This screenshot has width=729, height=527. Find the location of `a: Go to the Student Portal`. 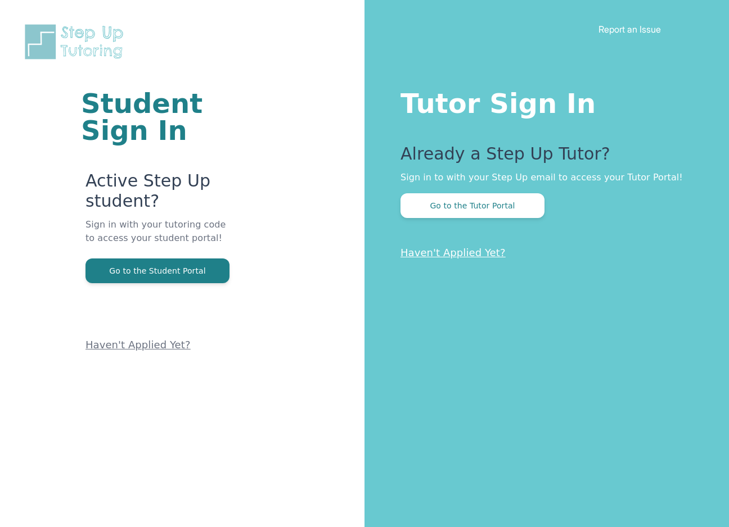

a: Go to the Student Portal is located at coordinates (157, 270).